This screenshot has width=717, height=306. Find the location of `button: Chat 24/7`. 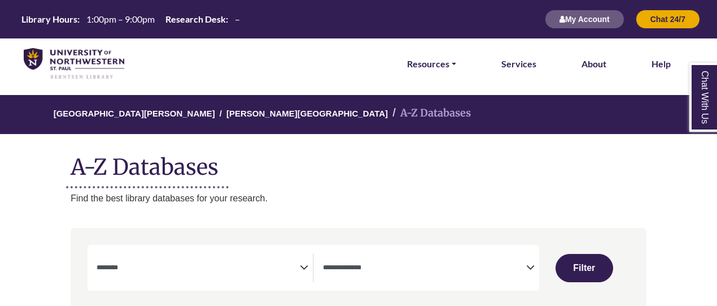

button: Chat 24/7 is located at coordinates (668, 19).